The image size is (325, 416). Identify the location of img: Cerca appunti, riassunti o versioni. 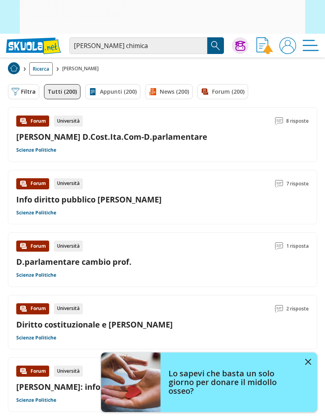
(216, 46).